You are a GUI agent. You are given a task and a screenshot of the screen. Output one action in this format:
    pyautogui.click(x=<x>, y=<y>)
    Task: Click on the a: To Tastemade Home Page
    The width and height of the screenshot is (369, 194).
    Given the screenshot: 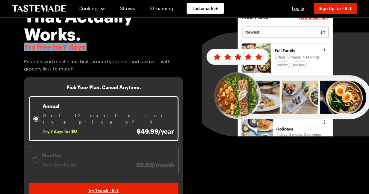 What is the action you would take?
    pyautogui.click(x=39, y=8)
    